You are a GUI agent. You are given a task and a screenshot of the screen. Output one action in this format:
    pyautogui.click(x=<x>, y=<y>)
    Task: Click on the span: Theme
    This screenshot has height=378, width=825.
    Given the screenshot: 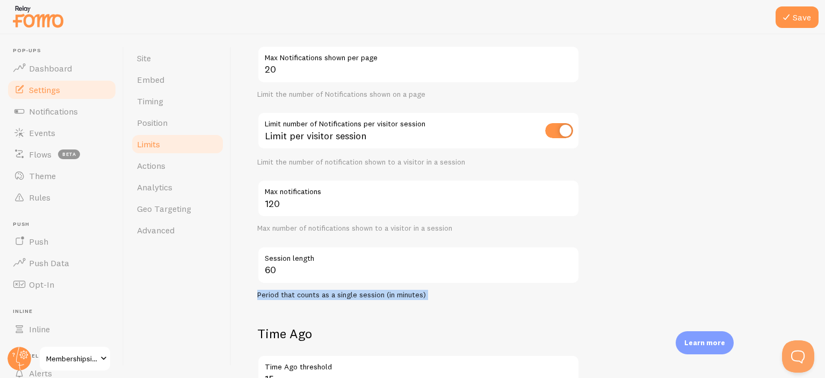 What is the action you would take?
    pyautogui.click(x=42, y=176)
    